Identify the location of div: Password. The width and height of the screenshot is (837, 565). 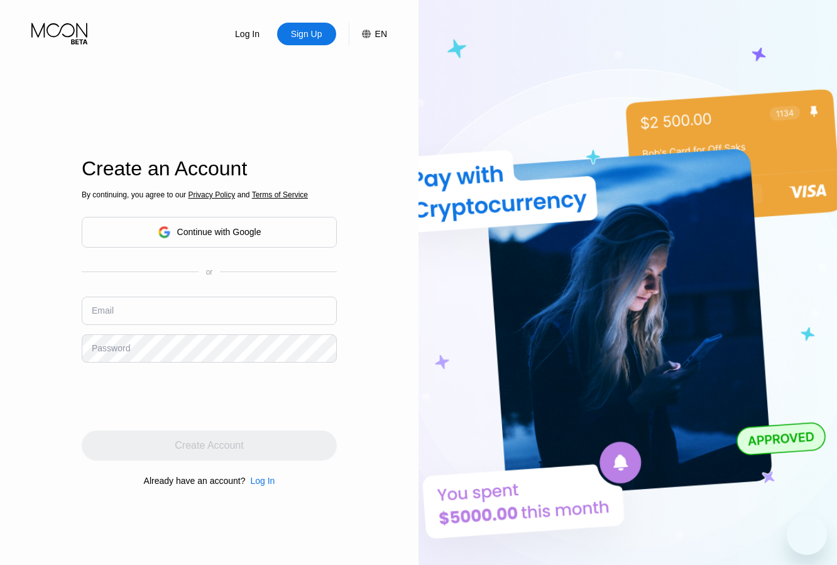
(111, 348).